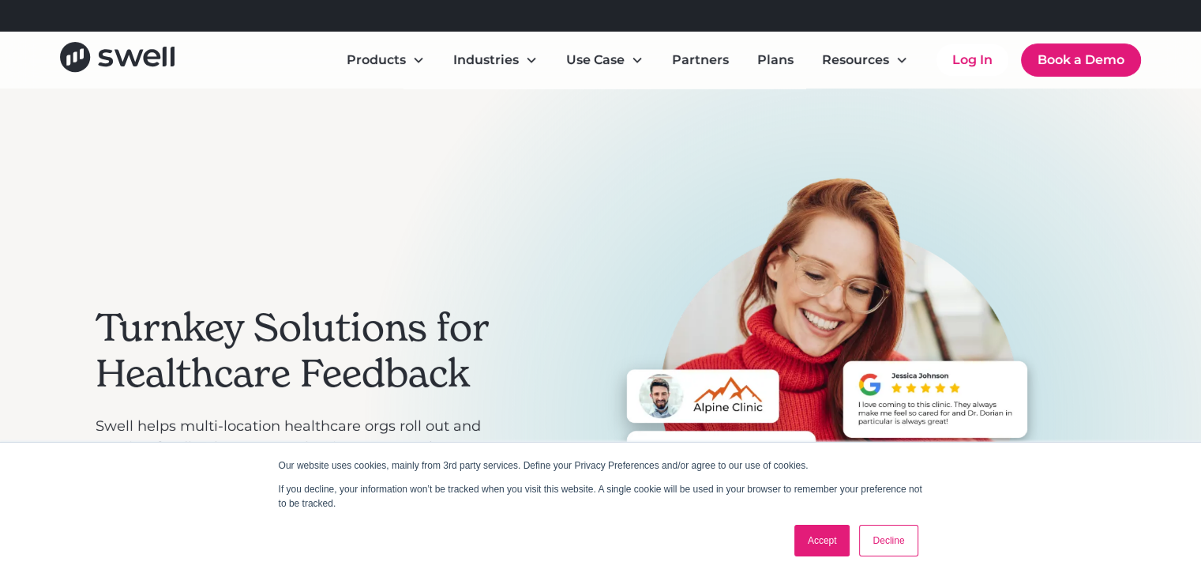 The image size is (1201, 577). I want to click on a: Accept, so click(822, 540).